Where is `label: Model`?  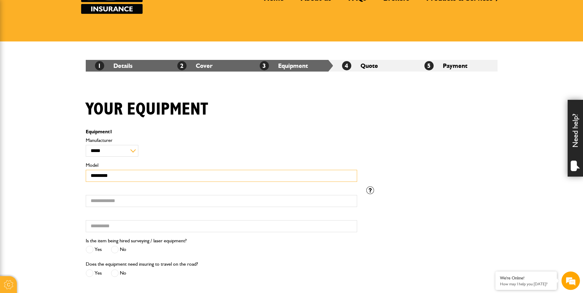
label: Model is located at coordinates (221, 165).